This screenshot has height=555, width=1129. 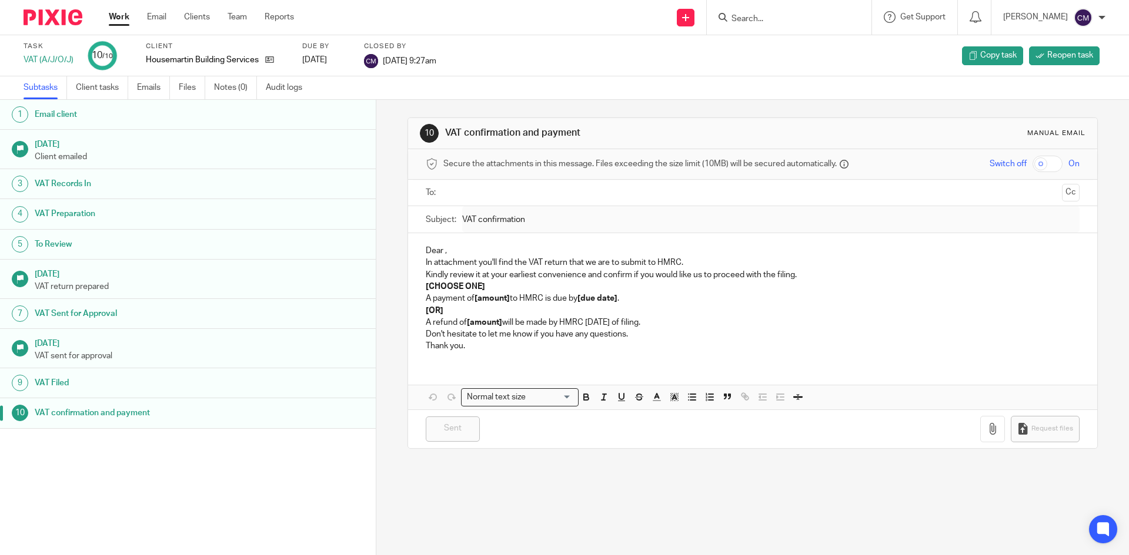 I want to click on h1: VAT Records In, so click(x=145, y=184).